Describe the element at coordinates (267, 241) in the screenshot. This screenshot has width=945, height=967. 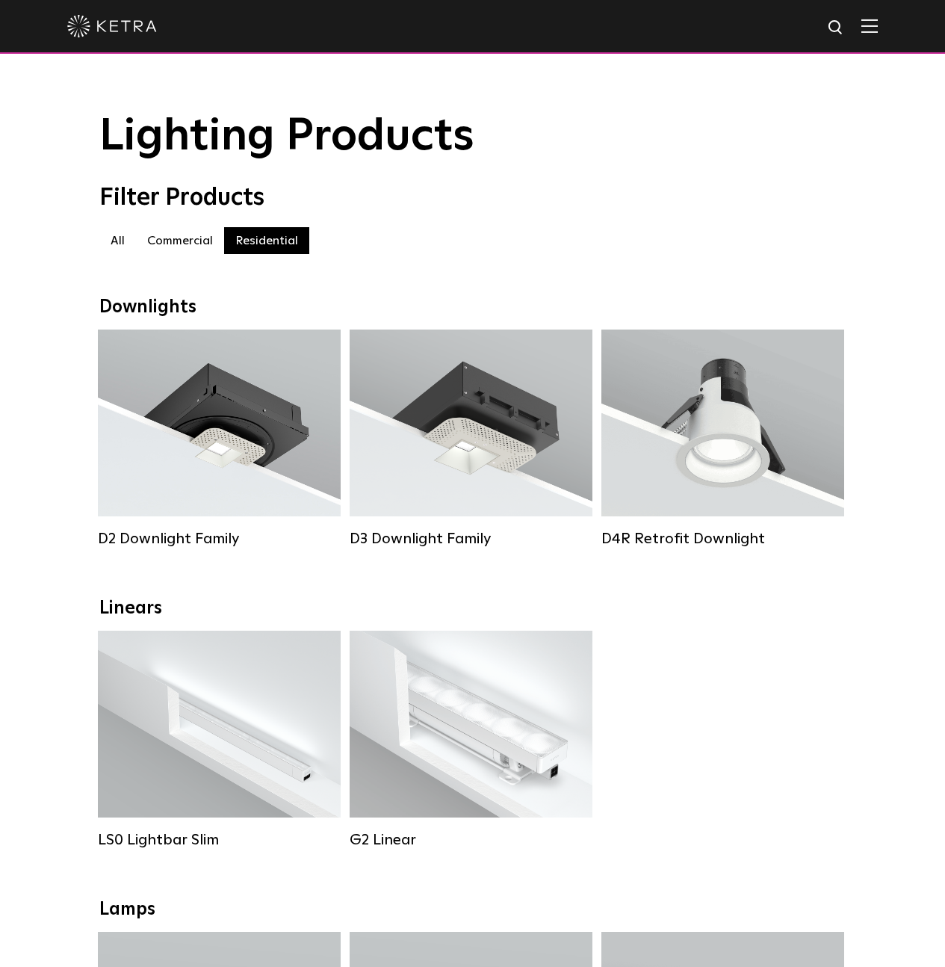
I see `label: Residential` at that location.